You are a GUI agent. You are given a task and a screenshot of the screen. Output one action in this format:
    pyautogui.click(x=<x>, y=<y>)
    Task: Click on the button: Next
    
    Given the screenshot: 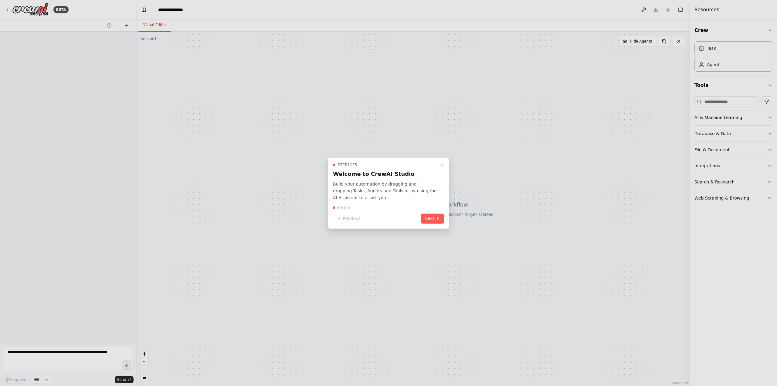 What is the action you would take?
    pyautogui.click(x=432, y=218)
    